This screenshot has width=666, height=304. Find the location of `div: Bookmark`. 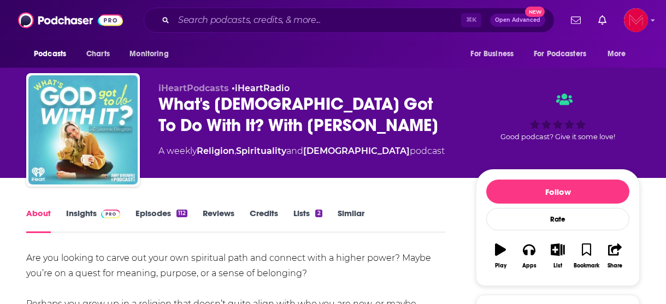

div: Bookmark is located at coordinates (586, 266).